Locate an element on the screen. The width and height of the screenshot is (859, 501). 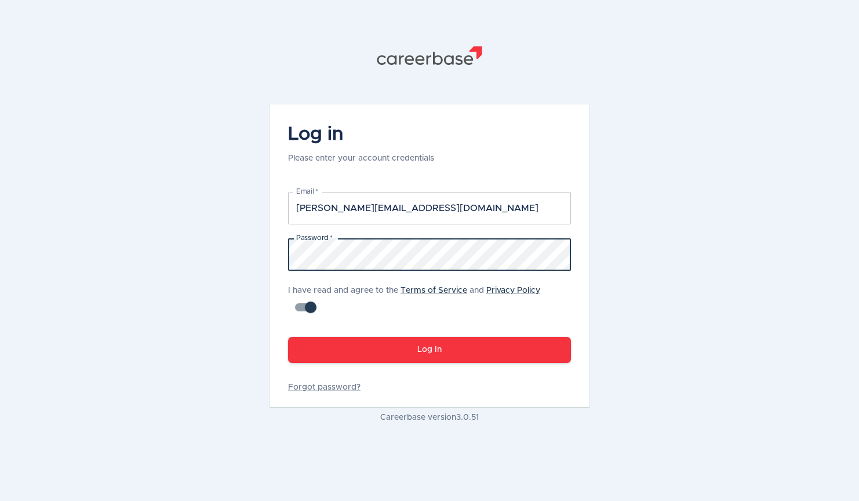
label: Password is located at coordinates (314, 238).